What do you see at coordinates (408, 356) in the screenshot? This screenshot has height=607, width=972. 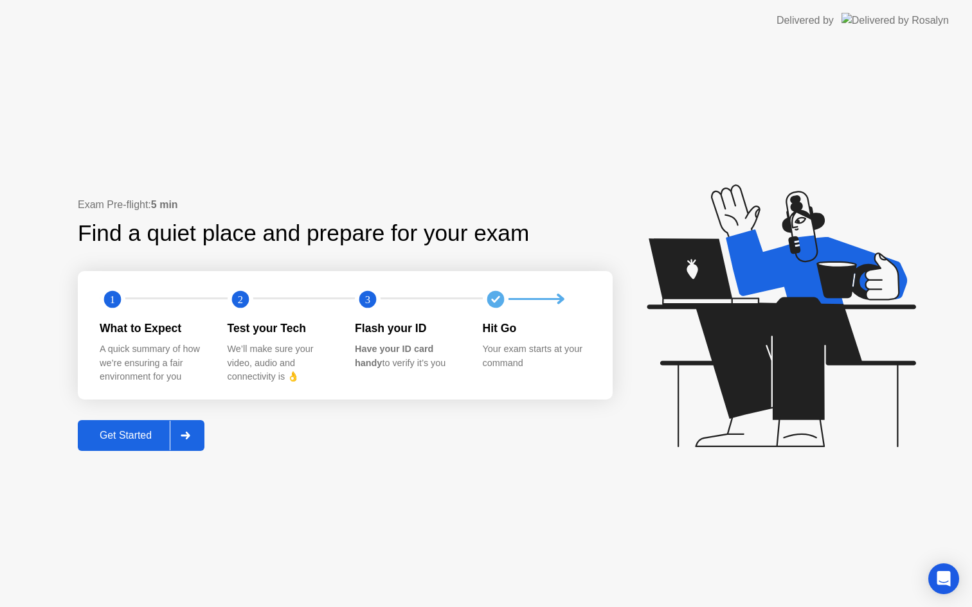 I see `div: to verify it’s you` at bounding box center [408, 356].